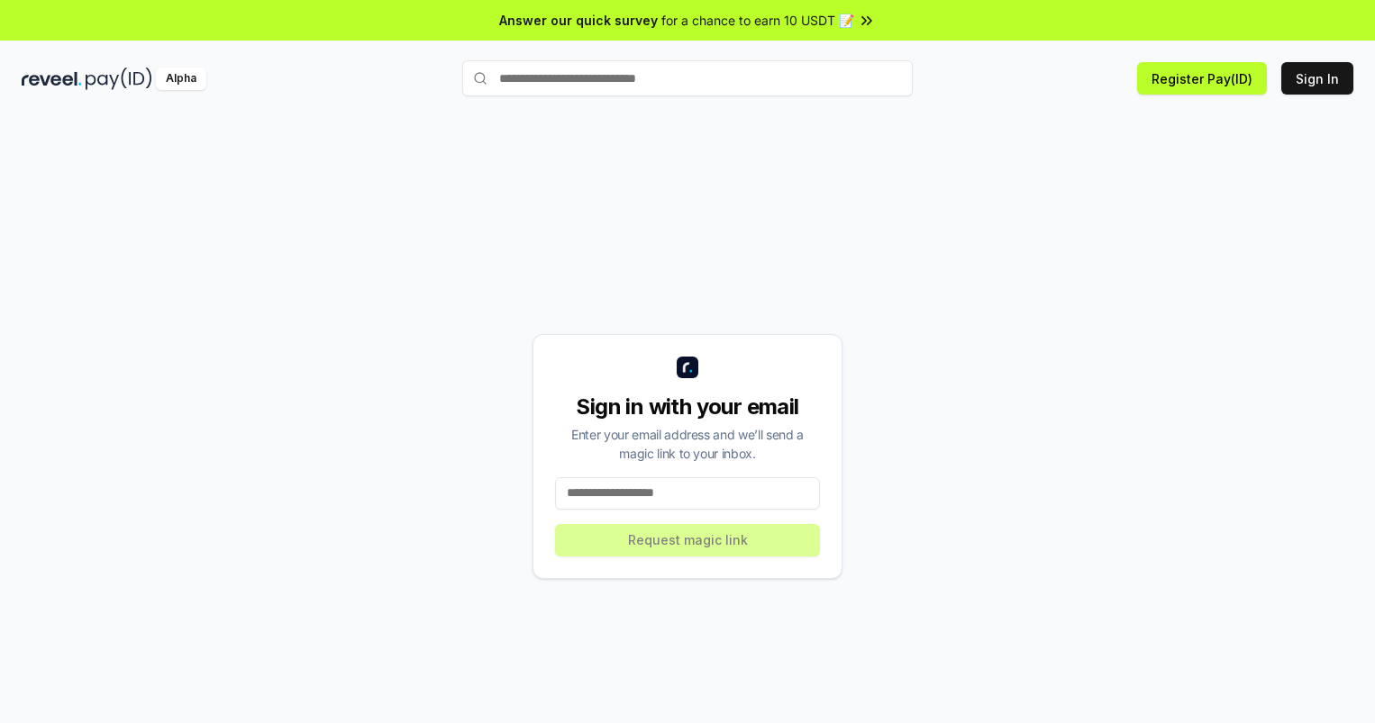  I want to click on span: Answer our quick survey, so click(578, 20).